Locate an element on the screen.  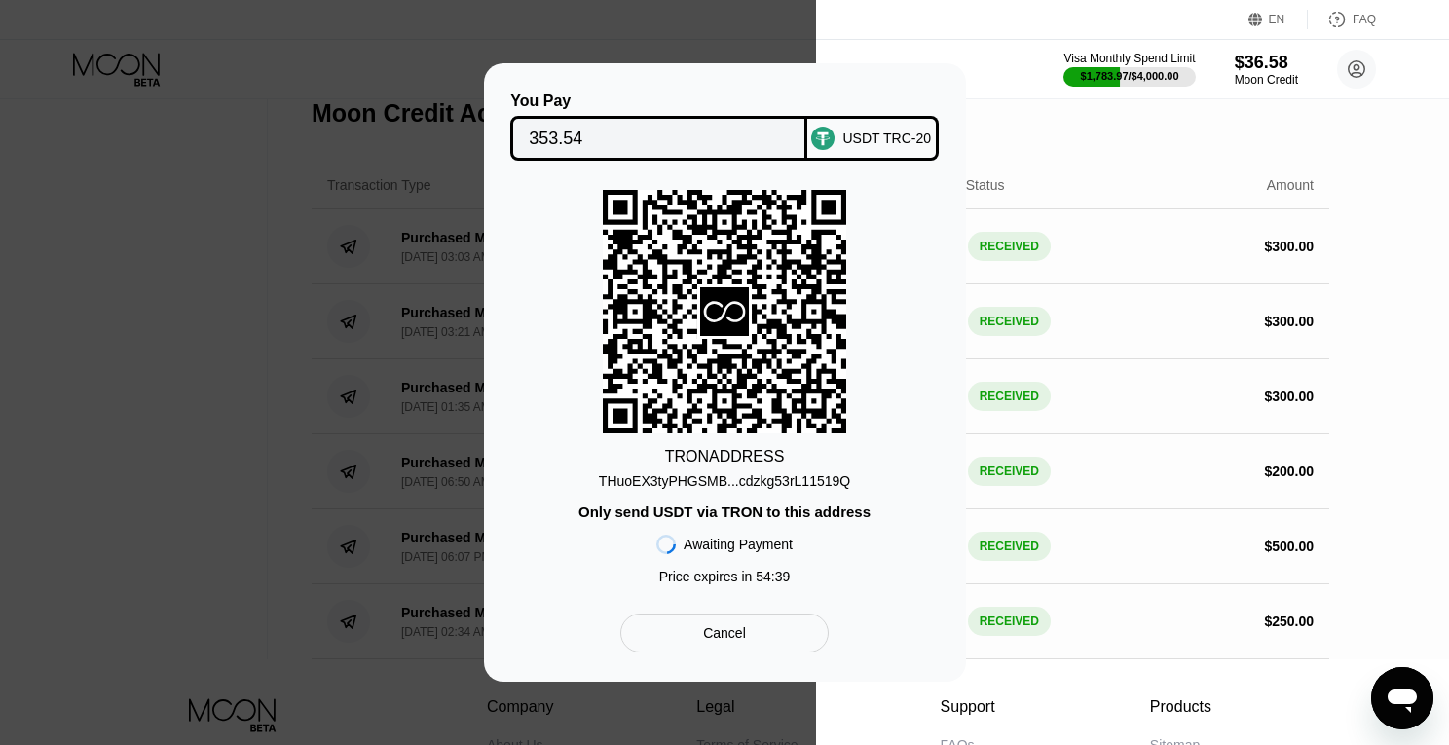
div: USDT TRC-20 is located at coordinates (886, 138).